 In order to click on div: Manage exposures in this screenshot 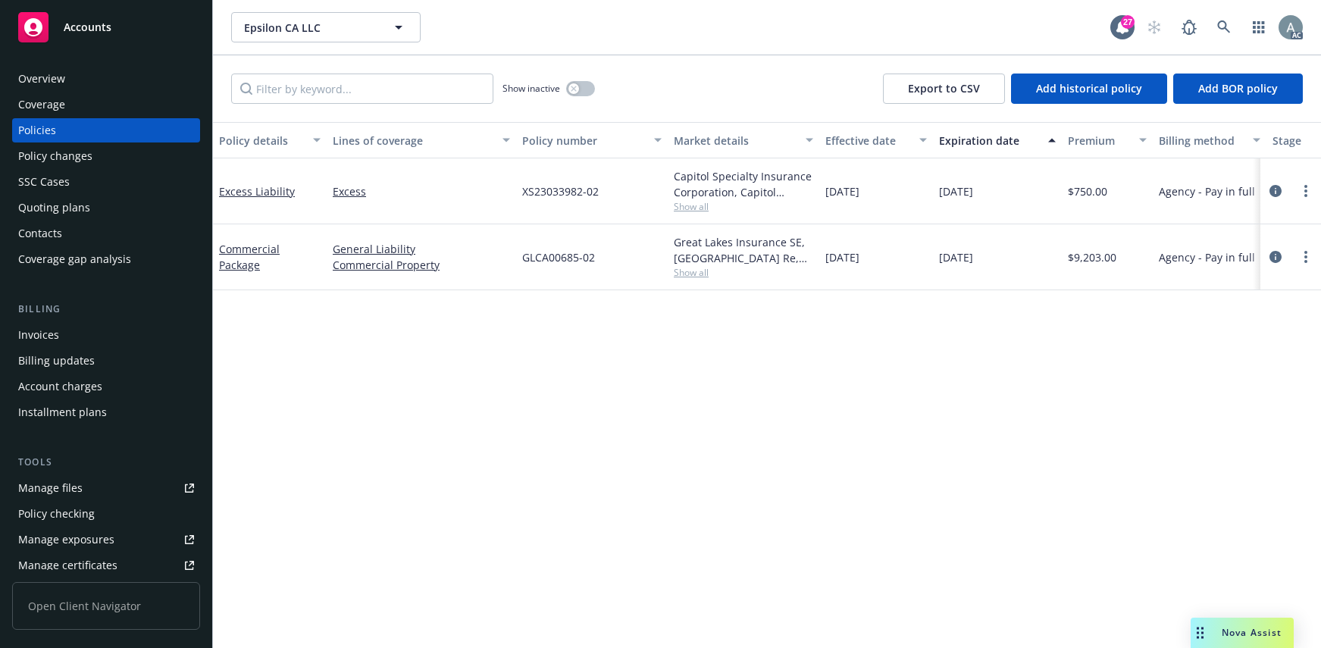, I will do `click(66, 539)`.